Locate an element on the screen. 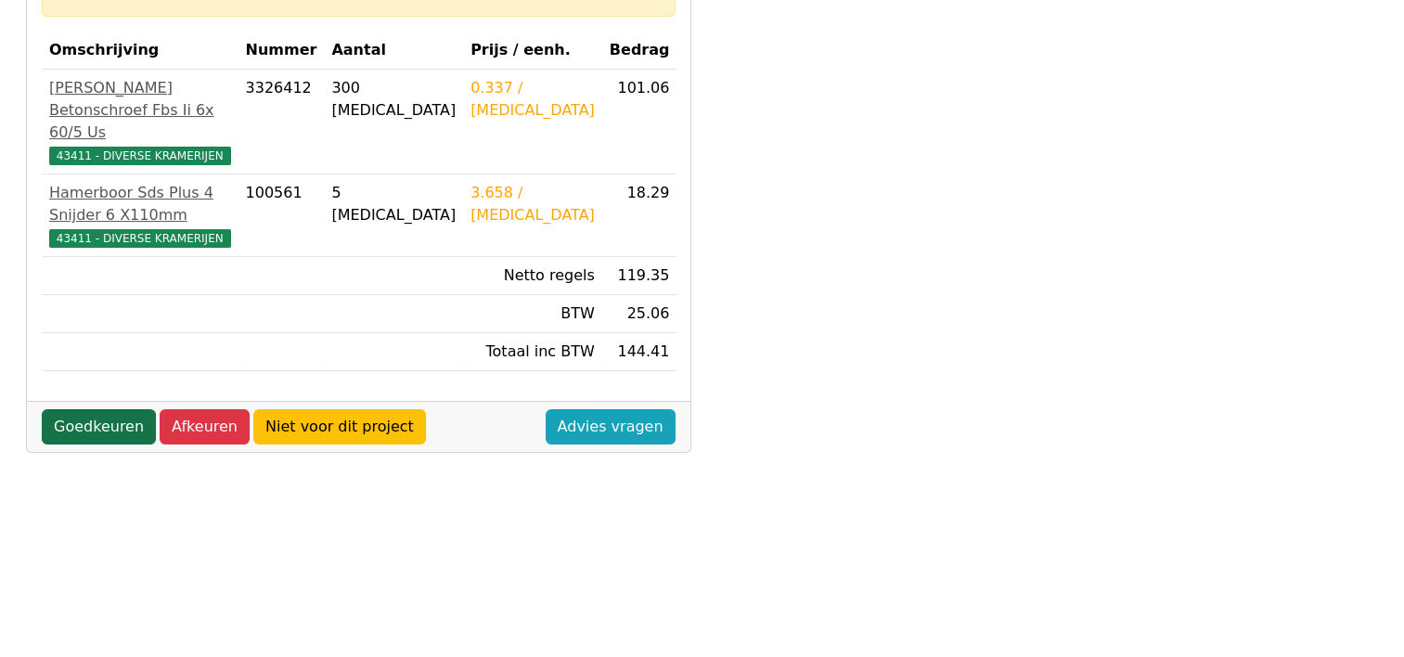 The height and width of the screenshot is (657, 1404). a: Advies vragen is located at coordinates (611, 427).